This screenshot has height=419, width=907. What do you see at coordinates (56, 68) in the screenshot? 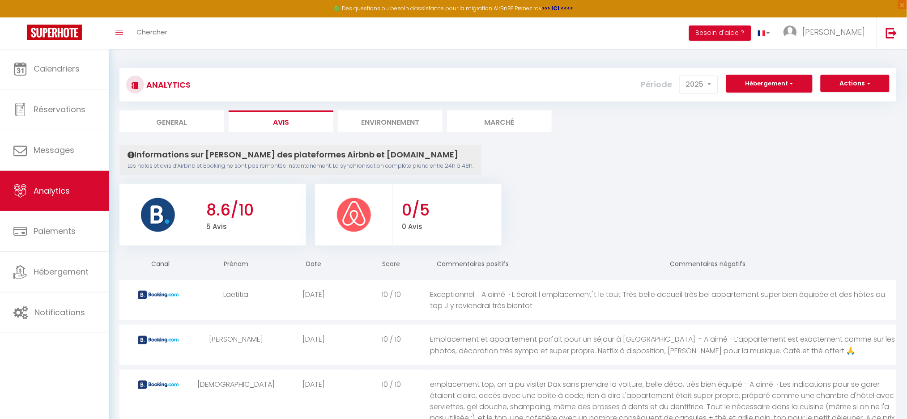
I see `span: Calendriers` at bounding box center [56, 68].